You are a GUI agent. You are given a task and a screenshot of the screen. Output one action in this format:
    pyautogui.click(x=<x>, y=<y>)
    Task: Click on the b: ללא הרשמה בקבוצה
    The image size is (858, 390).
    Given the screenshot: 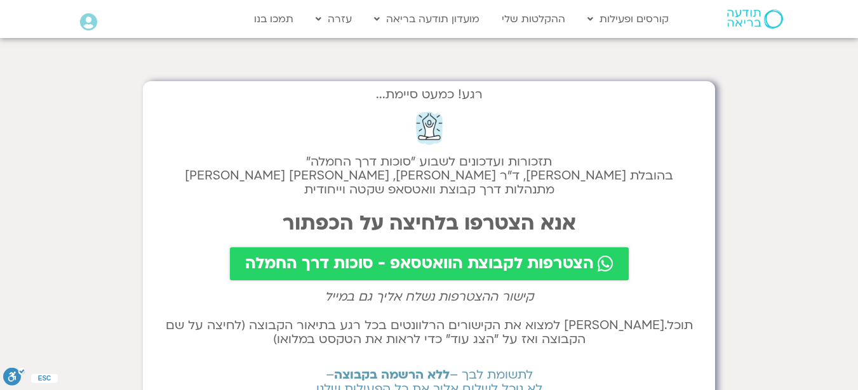 What is the action you would take?
    pyautogui.click(x=392, y=375)
    